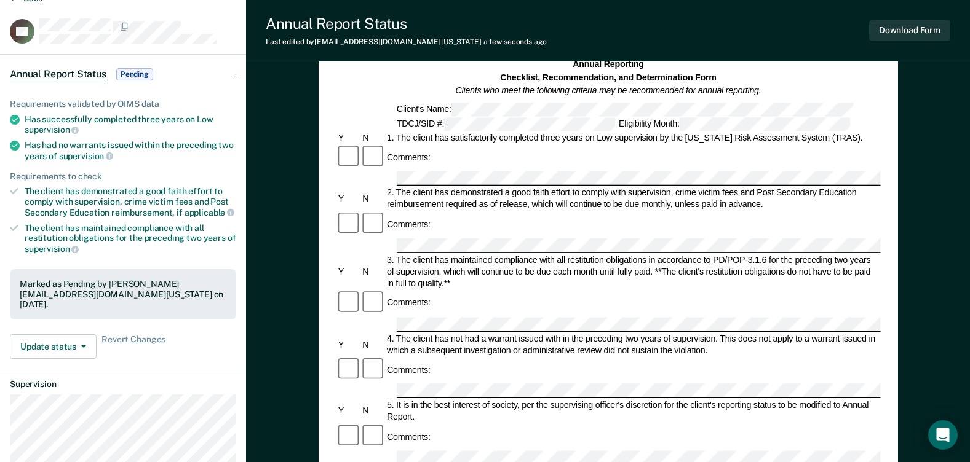 Image resolution: width=970 pixels, height=462 pixels. I want to click on button: Update status, so click(53, 347).